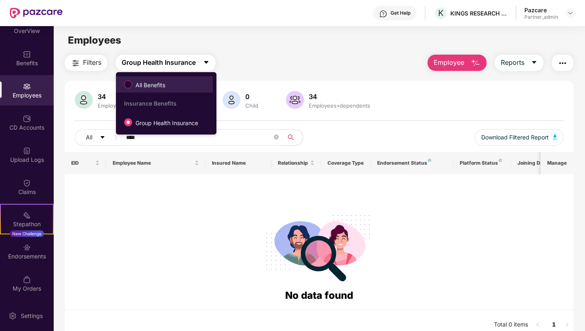 Image resolution: width=585 pixels, height=331 pixels. I want to click on img: svg+xml;base64,PHN2ZyBpZD0iSGVscC0zMngzMiIgeG1sbnM9Imh0dHA6Ly93d3cudzMub3JnLzIwMDAvc3ZnIiB3aWR0aD..., so click(384, 14).